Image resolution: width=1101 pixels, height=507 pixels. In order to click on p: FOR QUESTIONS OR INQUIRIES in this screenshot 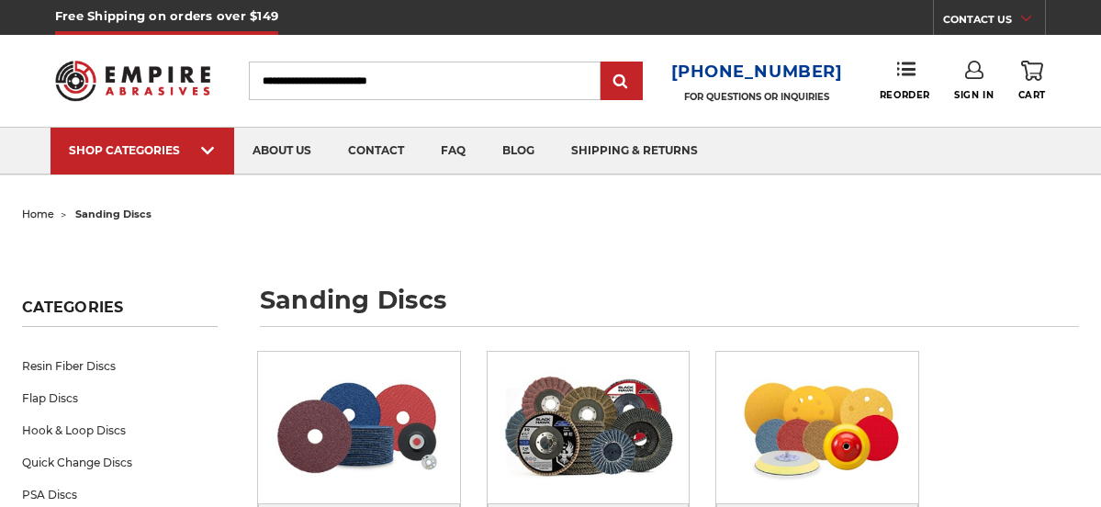, I will do `click(756, 96)`.